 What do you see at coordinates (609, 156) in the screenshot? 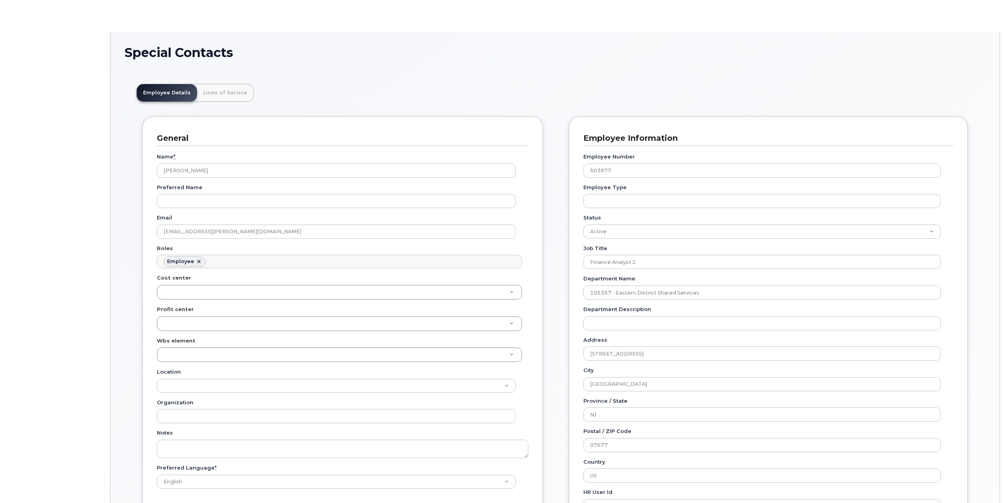
I see `label: Employee Number` at bounding box center [609, 156].